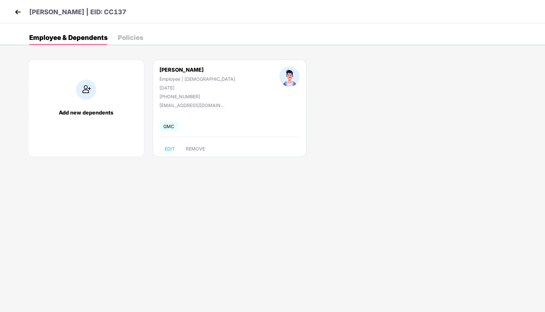  I want to click on button: REMOVE, so click(195, 149).